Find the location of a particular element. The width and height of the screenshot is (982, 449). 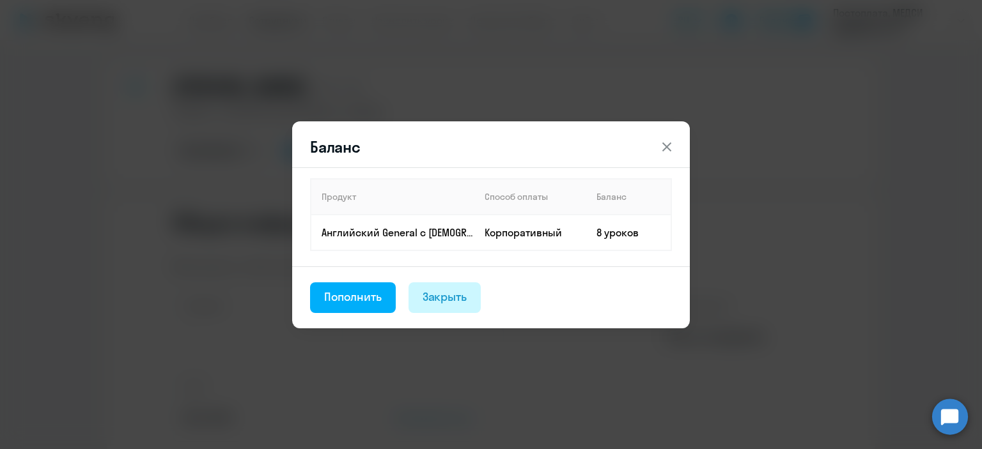

th: Баланс is located at coordinates (628, 197).